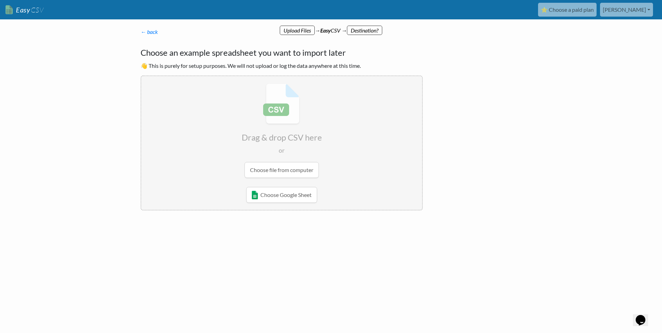 This screenshot has width=662, height=333. What do you see at coordinates (331, 27) in the screenshot?
I see `div: → CSV →` at bounding box center [331, 27].